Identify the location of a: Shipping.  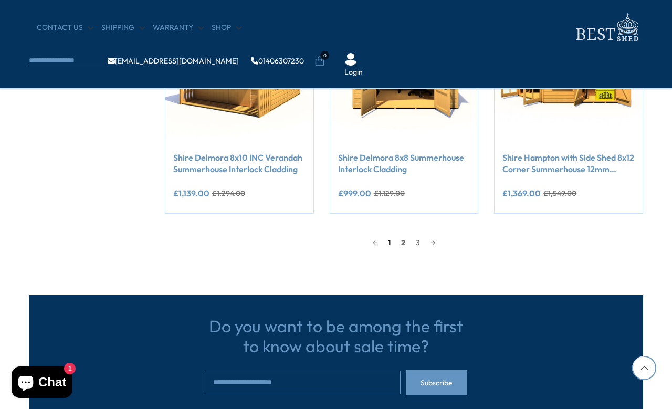
(123, 28).